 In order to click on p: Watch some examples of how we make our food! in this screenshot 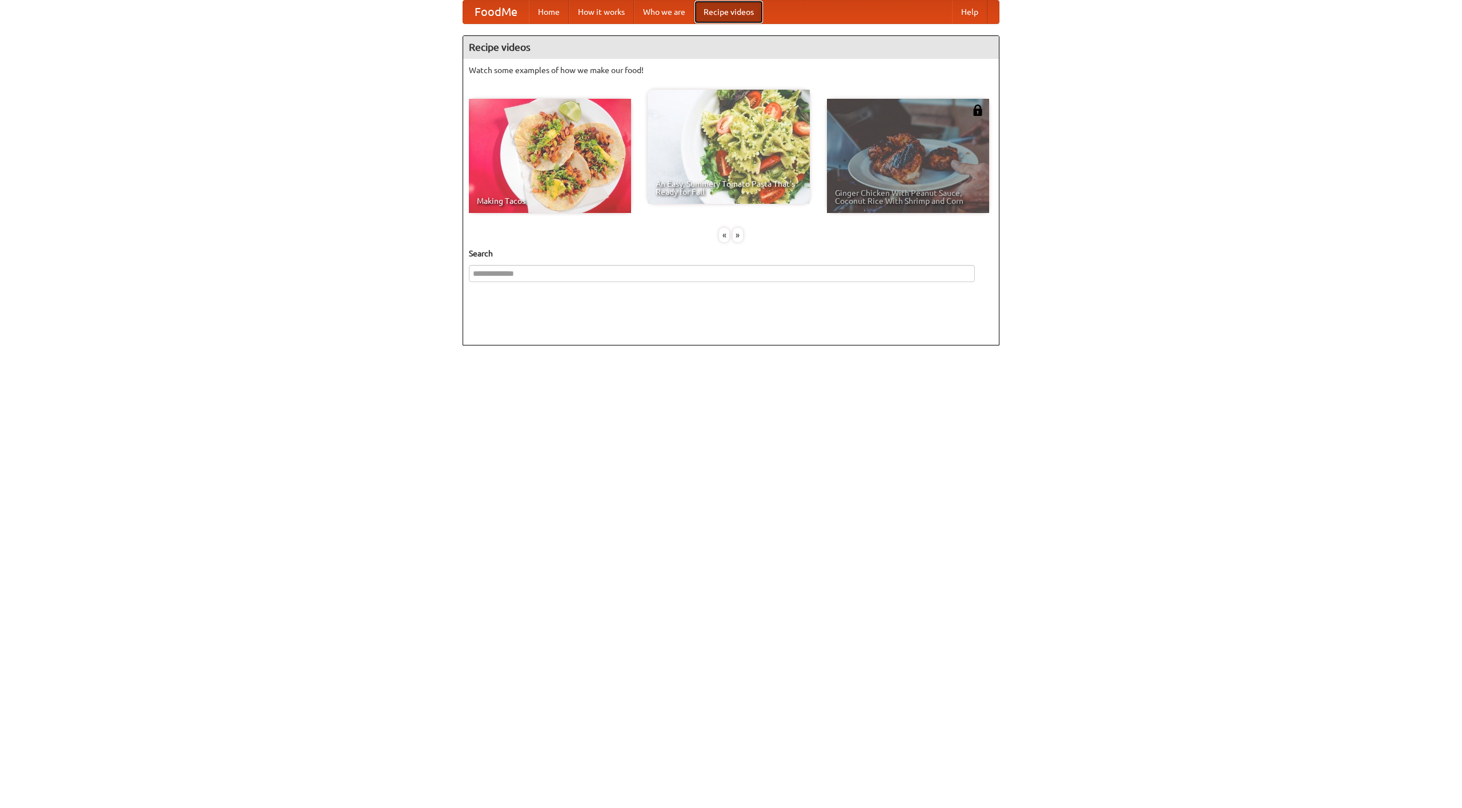, I will do `click(731, 70)`.